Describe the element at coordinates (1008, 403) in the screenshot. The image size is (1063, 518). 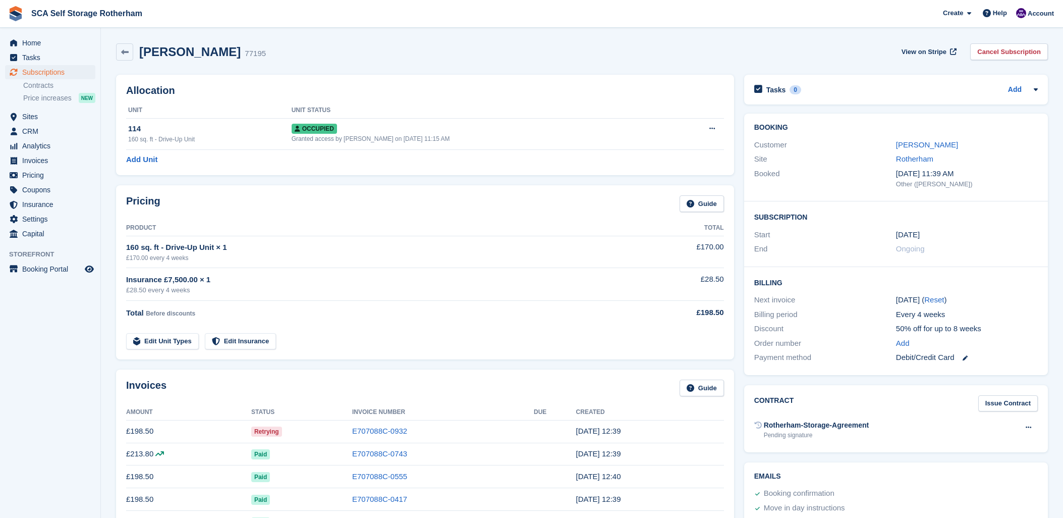
I see `a: Issue Contract` at that location.